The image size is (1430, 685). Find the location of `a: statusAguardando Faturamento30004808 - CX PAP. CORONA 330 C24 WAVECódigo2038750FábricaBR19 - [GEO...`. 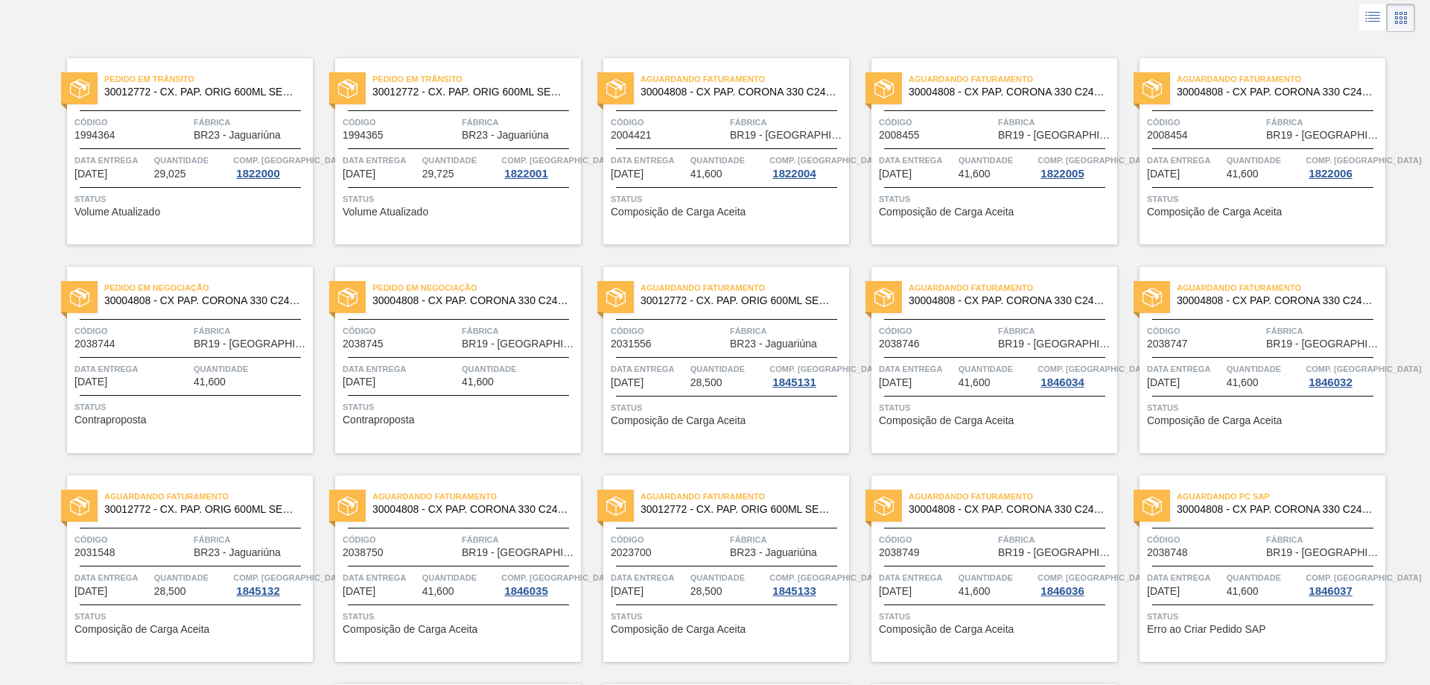

a: statusAguardando Faturamento30004808 - CX PAP. CORONA 330 C24 WAVECódigo2038750FábricaBR19 - [GEO... is located at coordinates (447, 568).